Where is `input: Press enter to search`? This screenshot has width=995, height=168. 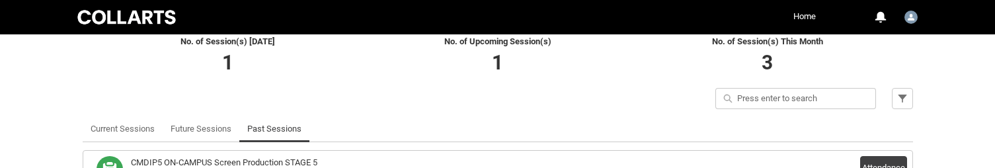
input: Press enter to search is located at coordinates (795, 99).